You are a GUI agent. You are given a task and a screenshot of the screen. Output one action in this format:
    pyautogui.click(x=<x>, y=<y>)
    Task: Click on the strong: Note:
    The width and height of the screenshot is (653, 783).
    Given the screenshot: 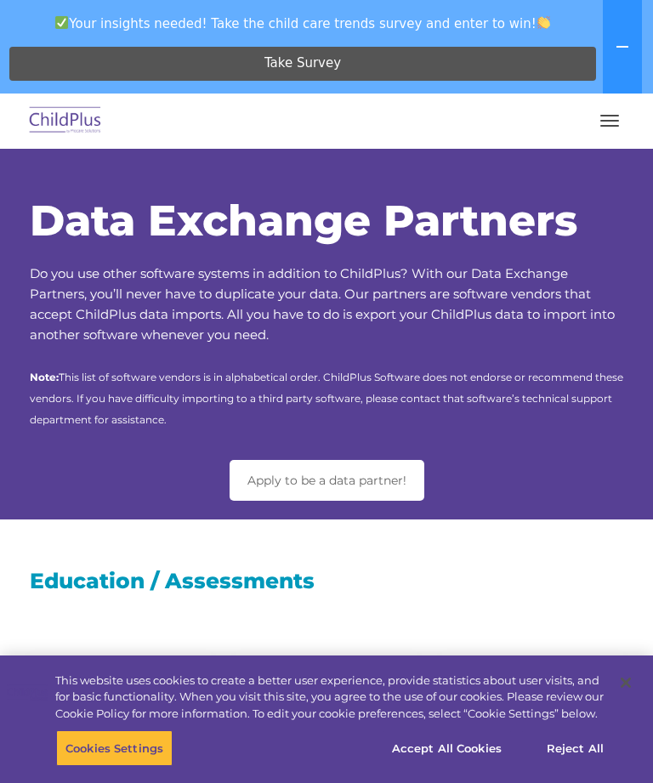 What is the action you would take?
    pyautogui.click(x=44, y=376)
    